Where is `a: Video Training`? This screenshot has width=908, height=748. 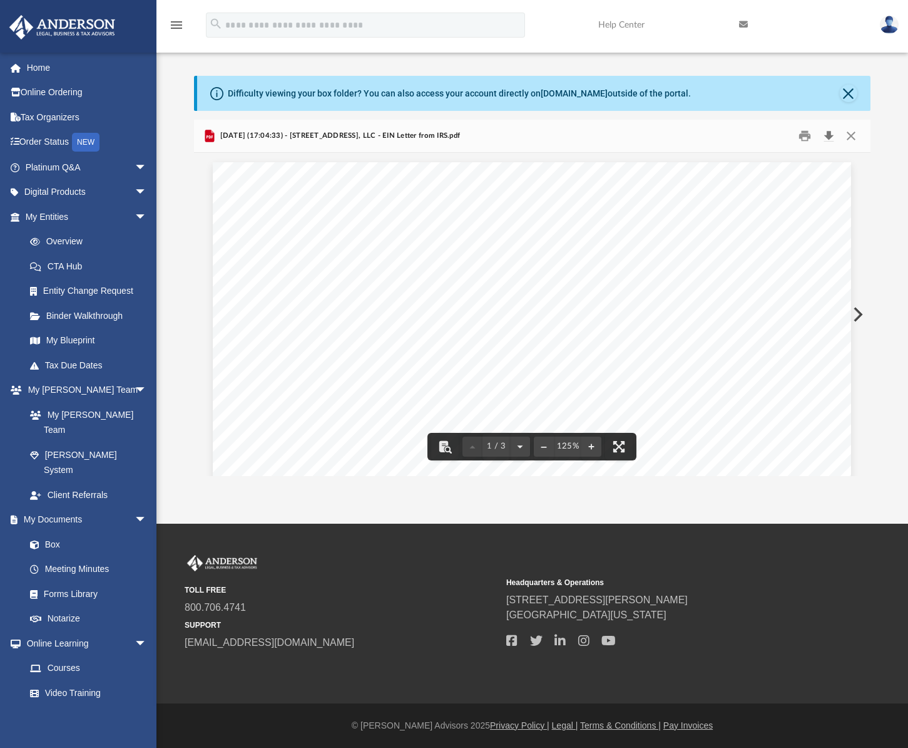
a: Video Training is located at coordinates (85, 692).